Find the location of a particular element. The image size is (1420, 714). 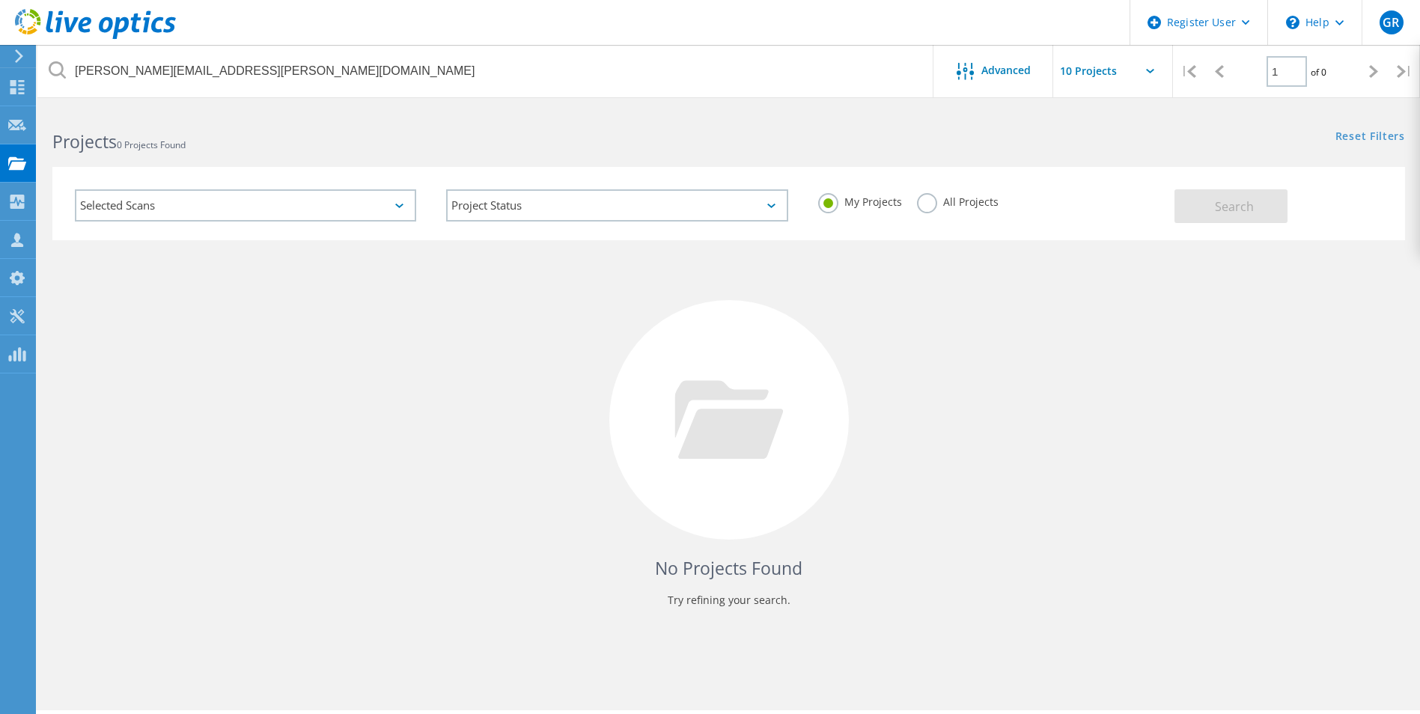

b: Projects is located at coordinates (85, 141).